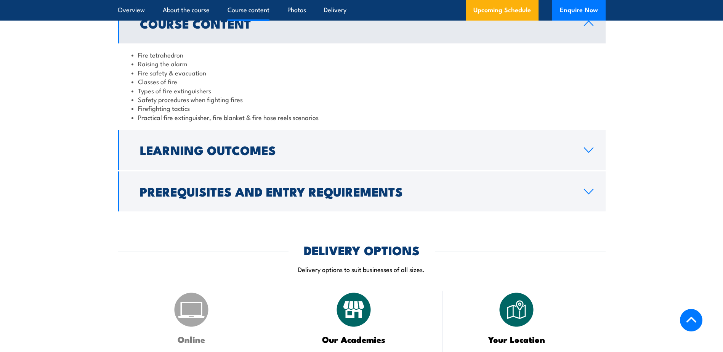 Image resolution: width=723 pixels, height=352 pixels. I want to click on li: Practical fire extinguisher, fire blanket & fire hose reels scenarios, so click(362, 117).